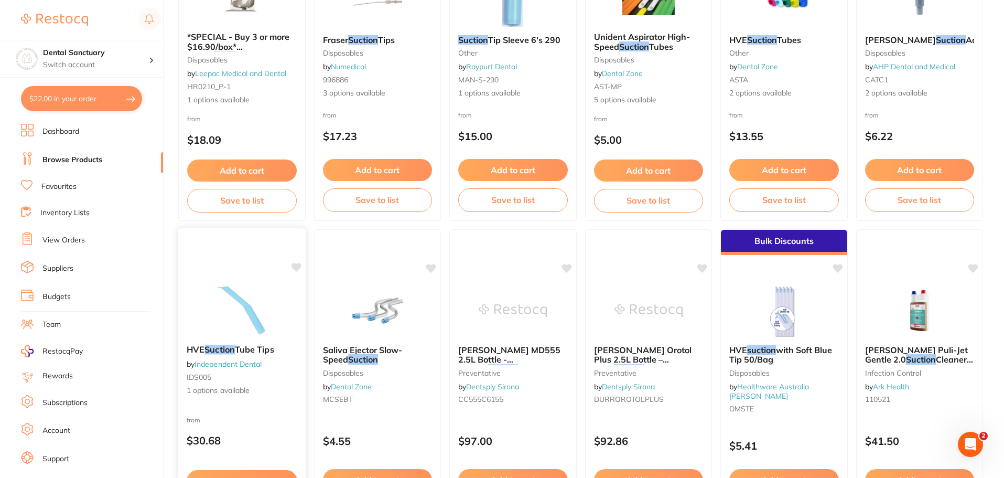  What do you see at coordinates (642, 41) in the screenshot?
I see `span: Unident Aspirator High-Speed` at bounding box center [642, 41].